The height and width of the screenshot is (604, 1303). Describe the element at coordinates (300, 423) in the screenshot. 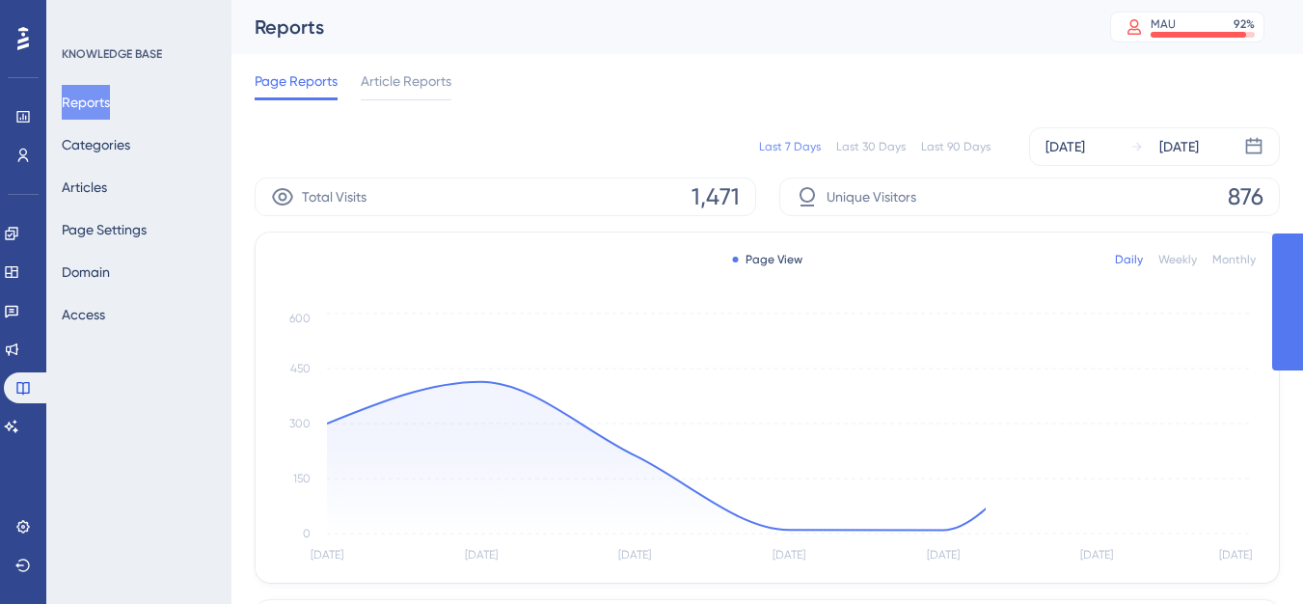

I see `tspan: 300` at that location.